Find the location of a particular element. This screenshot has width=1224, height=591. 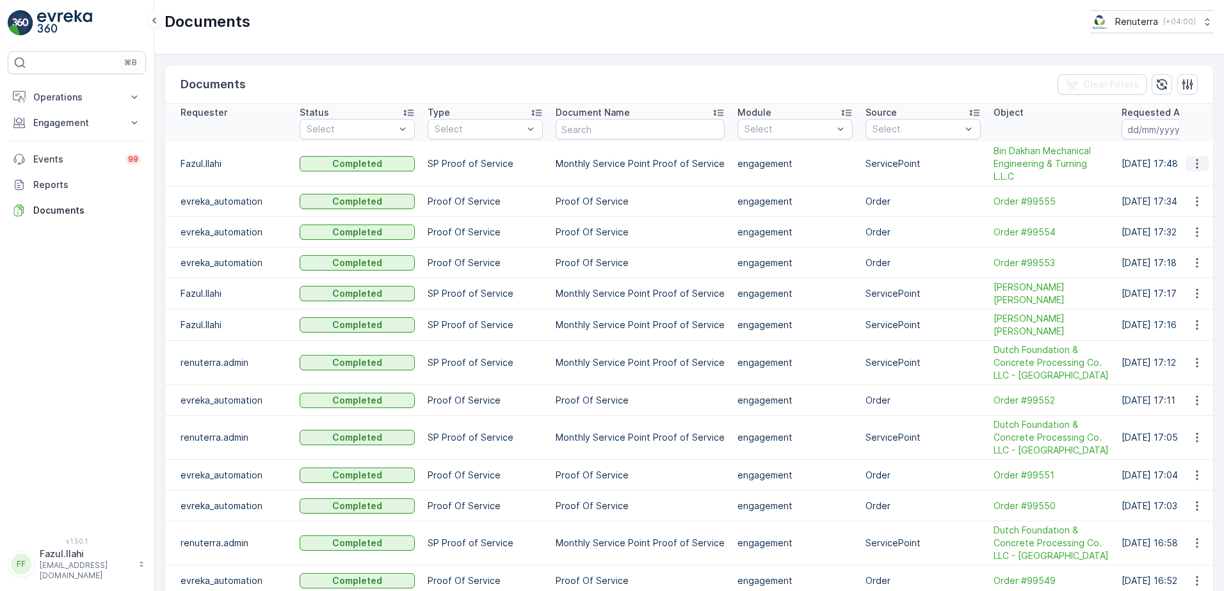

input: dd/mm/yyyy is located at coordinates (1165, 129).